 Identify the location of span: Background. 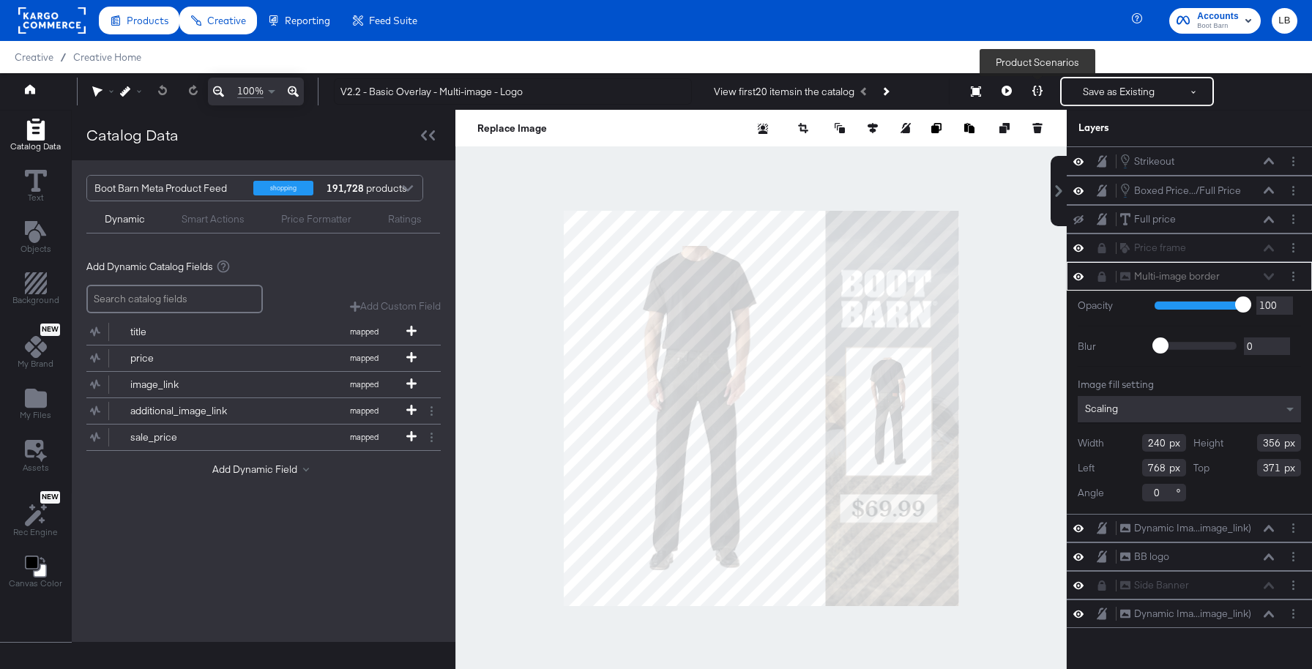
(36, 300).